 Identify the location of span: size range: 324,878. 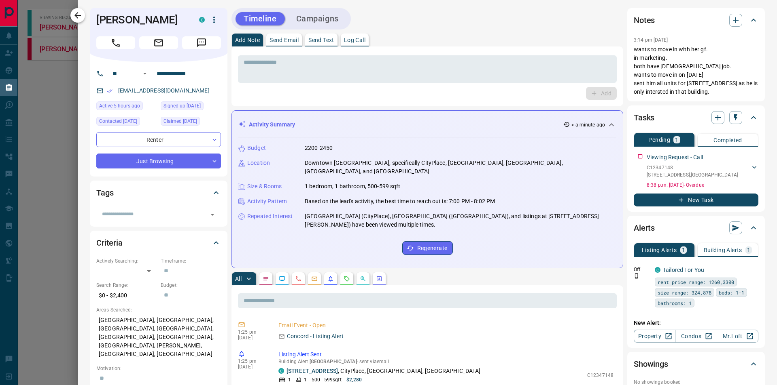
(684, 293).